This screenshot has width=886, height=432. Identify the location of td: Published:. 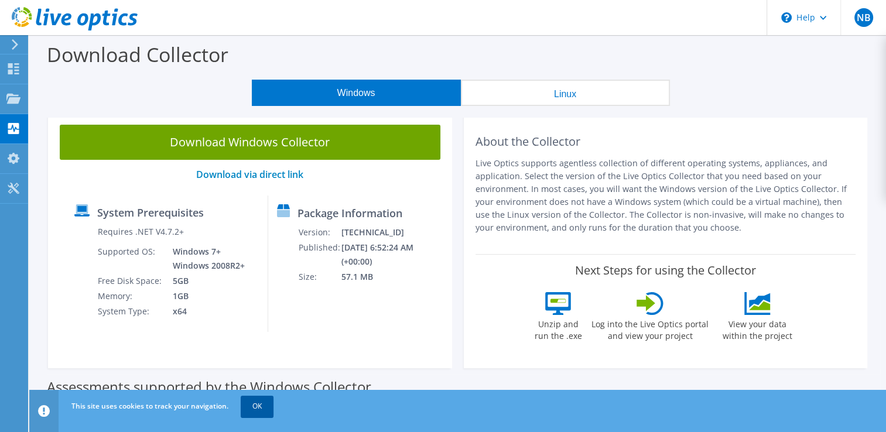
(319, 255).